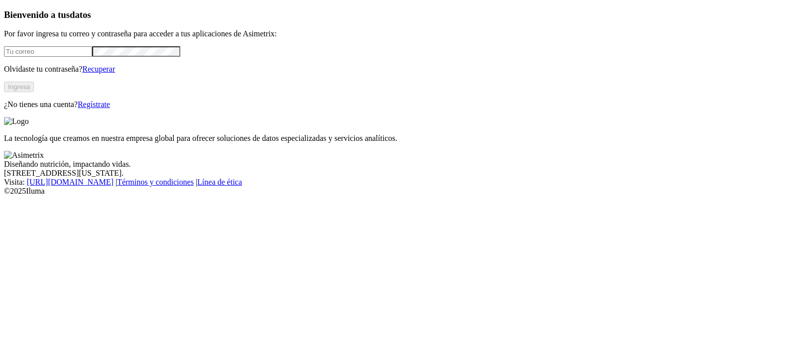 This screenshot has height=343, width=797. I want to click on p: La tecnología que creamos en nuestra empresa global para ofrecer soluciones de datos especializad..., so click(399, 139).